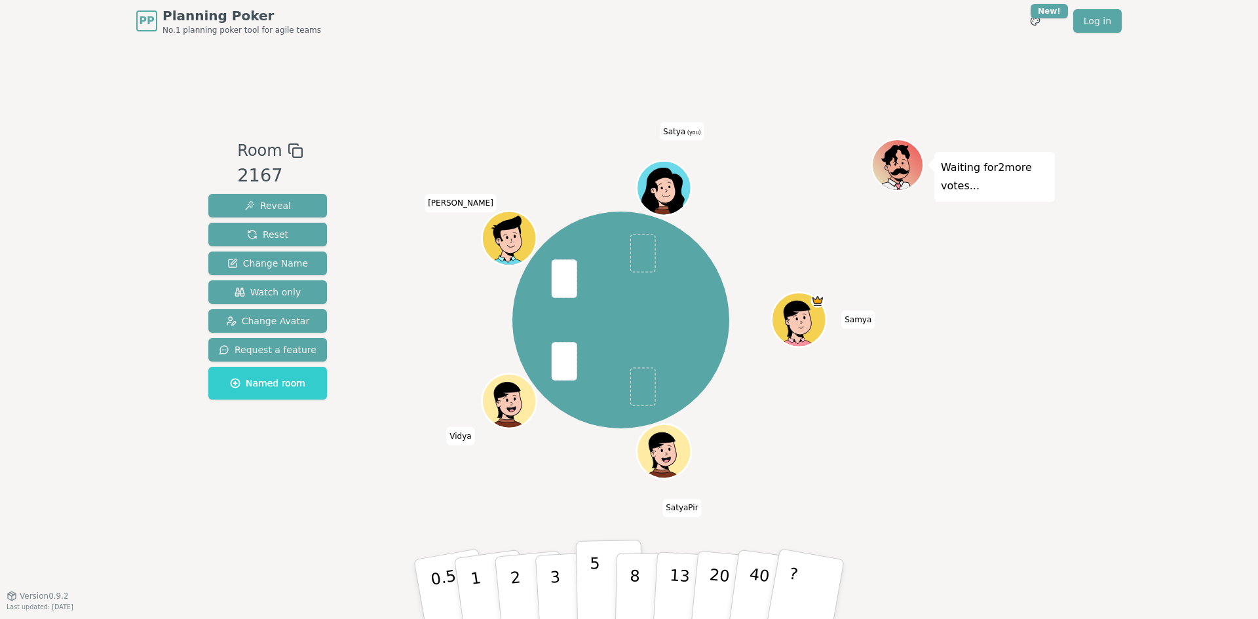 Image resolution: width=1258 pixels, height=619 pixels. What do you see at coordinates (229, 21) in the screenshot?
I see `a: PPPlanning PokerNo.1 planning poker tool for agile teams` at bounding box center [229, 21].